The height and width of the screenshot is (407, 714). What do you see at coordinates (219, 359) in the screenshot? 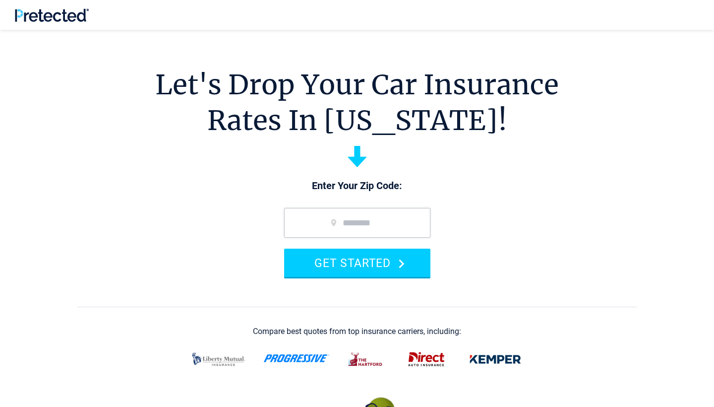
I see `img: liberty` at bounding box center [219, 359].